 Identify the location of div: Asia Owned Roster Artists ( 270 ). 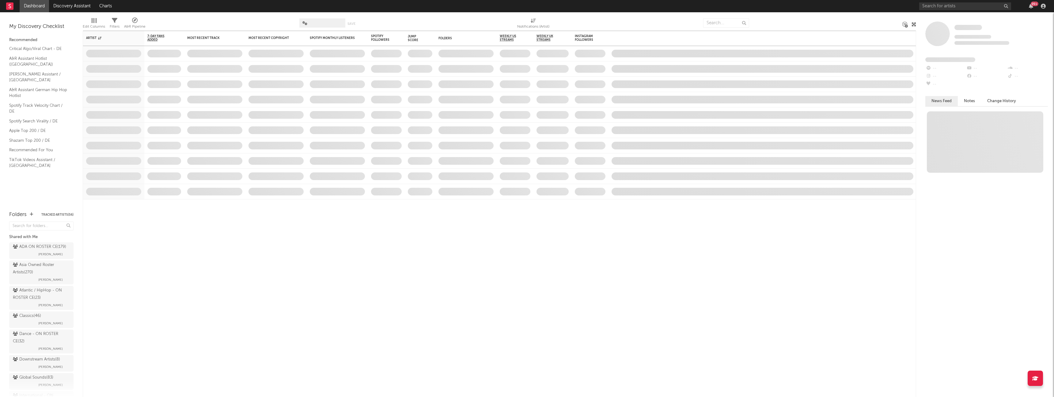
(40, 268).